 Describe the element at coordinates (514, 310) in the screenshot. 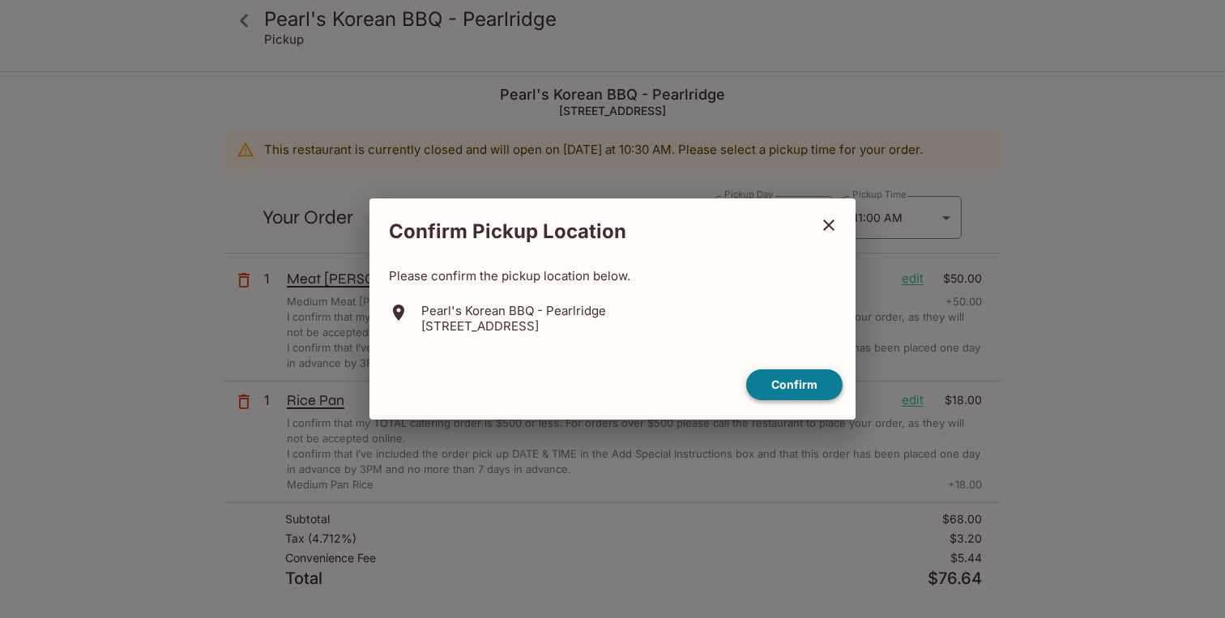

I see `p: Pearl's Korean BBQ - Pearlridge` at that location.